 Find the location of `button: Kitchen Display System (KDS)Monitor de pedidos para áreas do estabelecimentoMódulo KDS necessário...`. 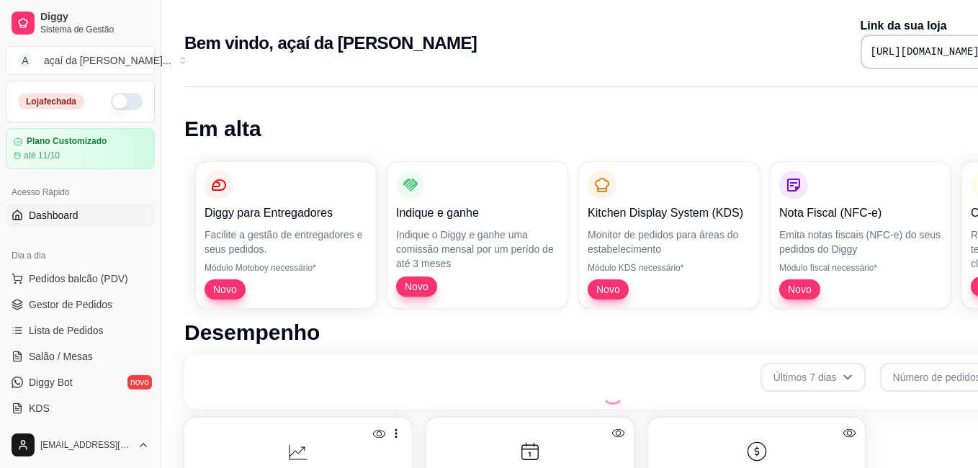

button: Kitchen Display System (KDS)Monitor de pedidos para áreas do estabelecimentoMódulo KDS necessário... is located at coordinates (669, 235).